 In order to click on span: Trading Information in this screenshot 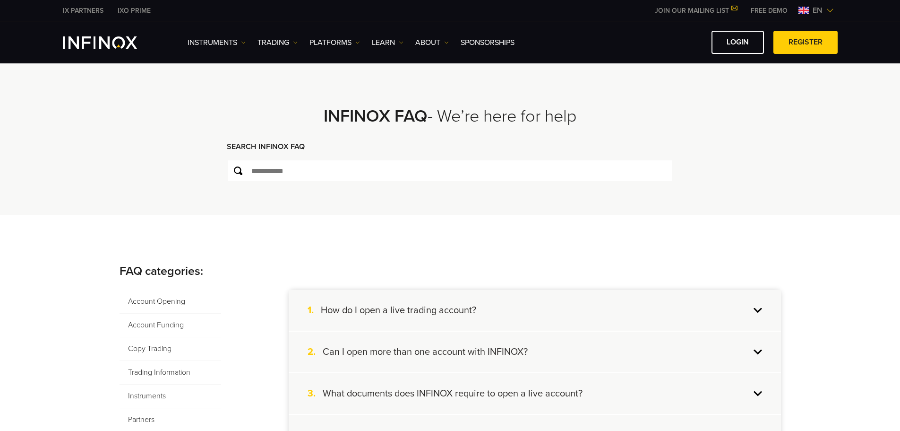, I will do `click(170, 372)`.